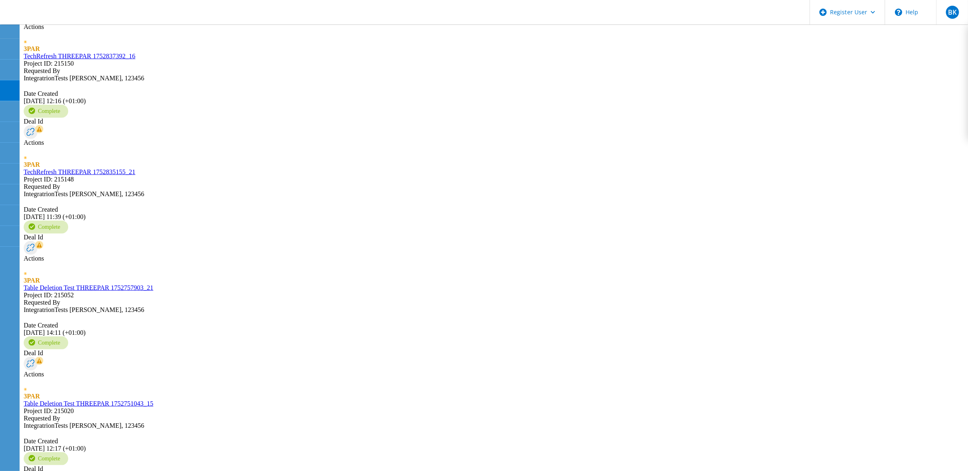 This screenshot has width=968, height=471. Describe the element at coordinates (49, 63) in the screenshot. I see `span: Project ID: 215150` at that location.